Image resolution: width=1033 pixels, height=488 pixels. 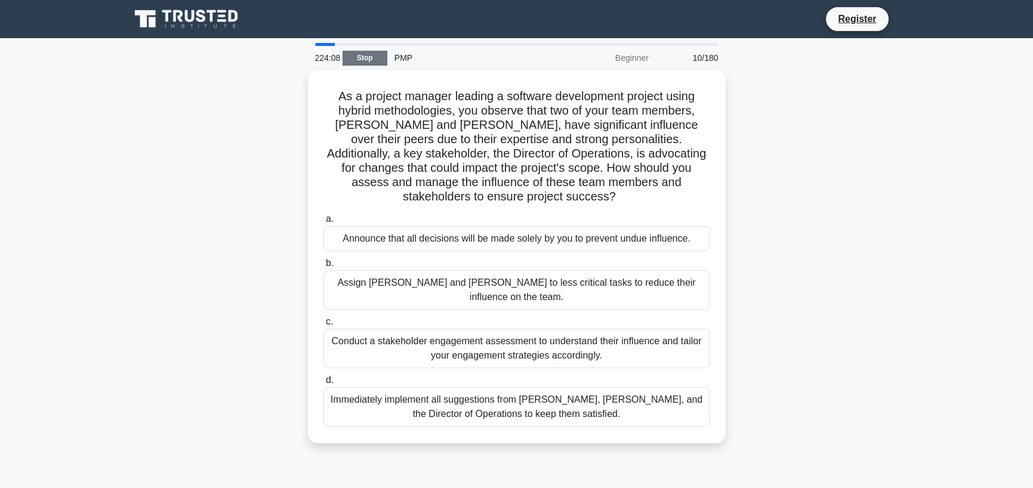 I want to click on div: Beginner, so click(x=603, y=58).